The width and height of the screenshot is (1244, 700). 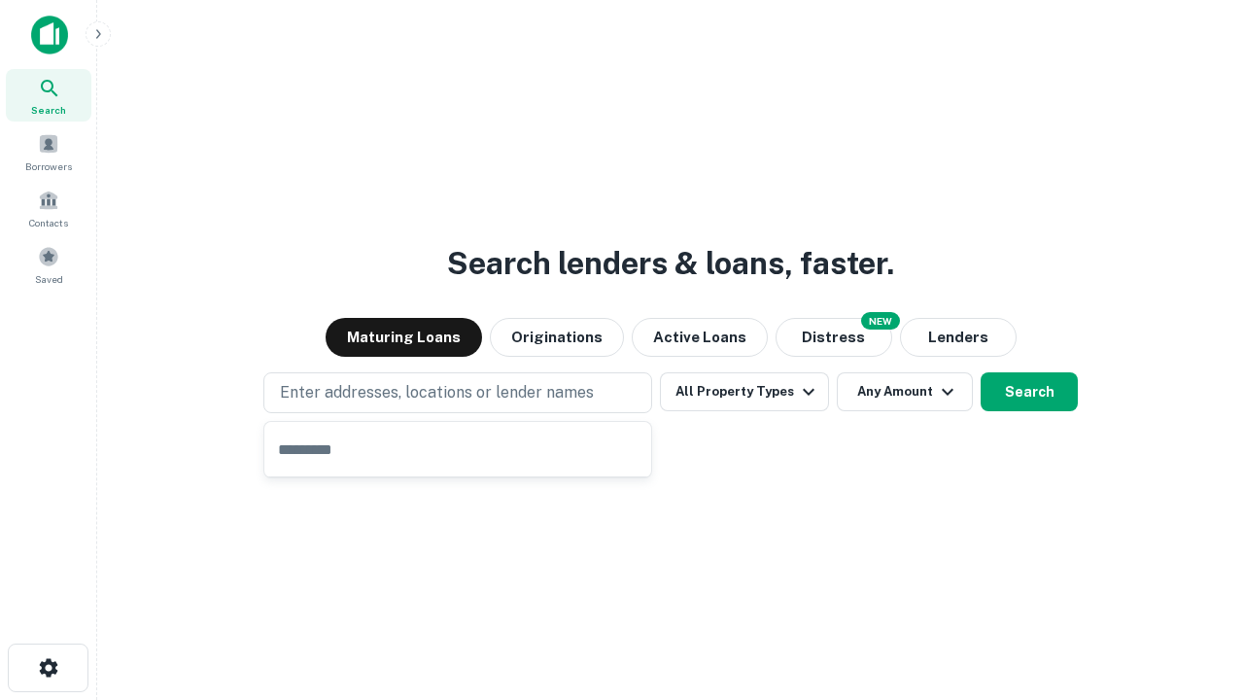 I want to click on span: Borrowers, so click(x=49, y=166).